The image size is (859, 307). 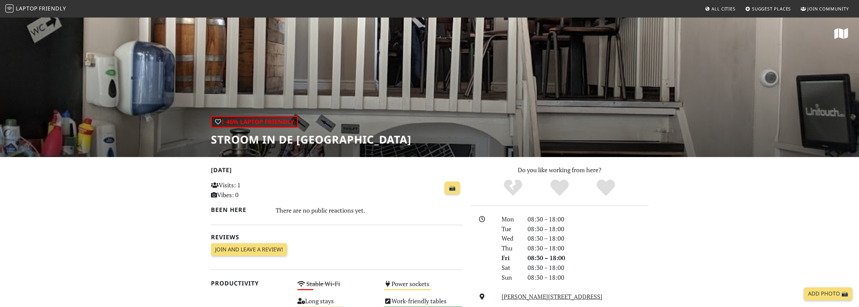 I want to click on div: Tue, so click(x=510, y=229).